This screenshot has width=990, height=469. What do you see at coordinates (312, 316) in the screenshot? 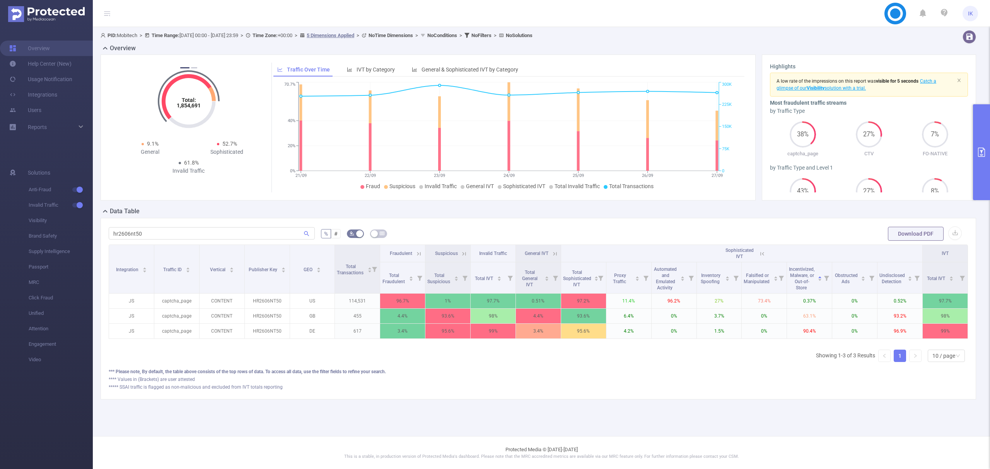
I see `p: GB` at bounding box center [312, 316].